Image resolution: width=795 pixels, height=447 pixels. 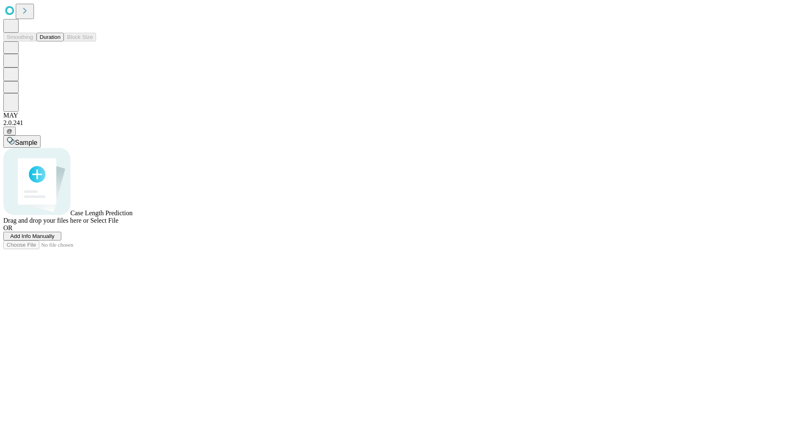 I want to click on div: 2.0.241, so click(x=397, y=123).